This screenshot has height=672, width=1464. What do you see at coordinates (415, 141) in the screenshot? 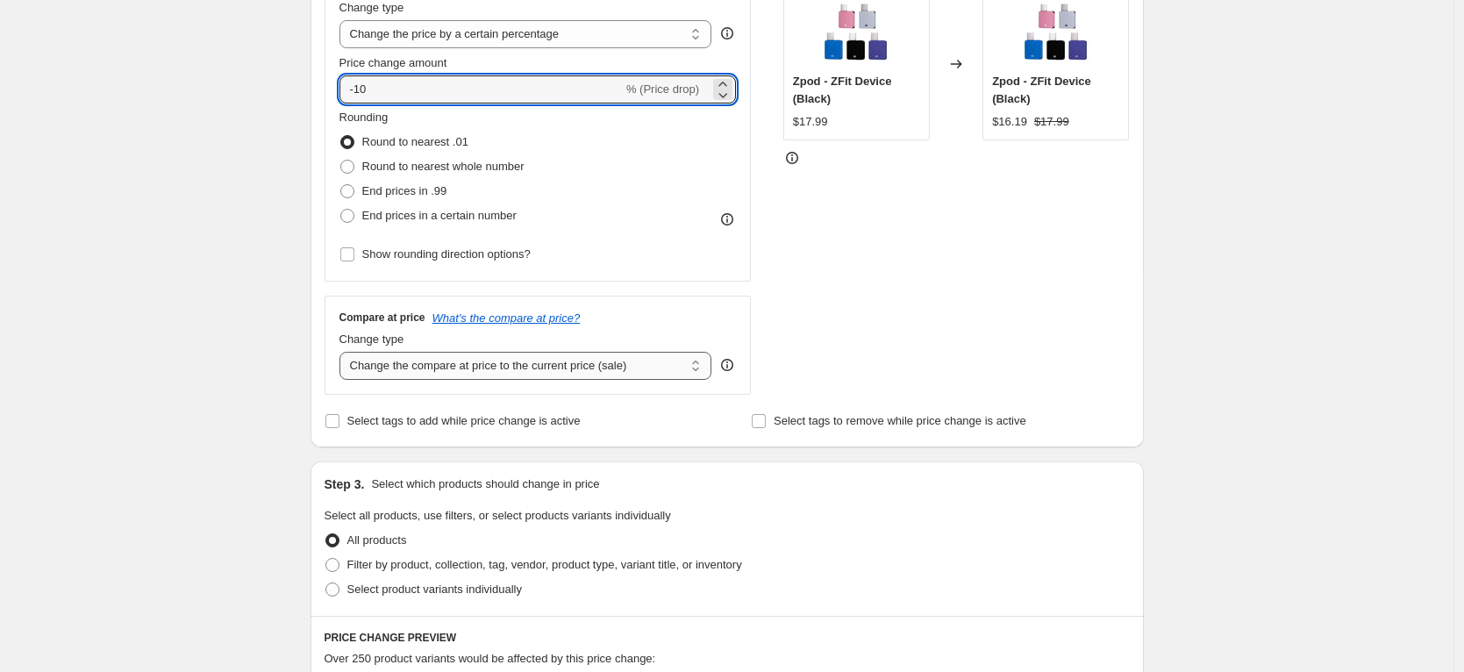
I see `span: Round to nearest .01` at bounding box center [415, 141].